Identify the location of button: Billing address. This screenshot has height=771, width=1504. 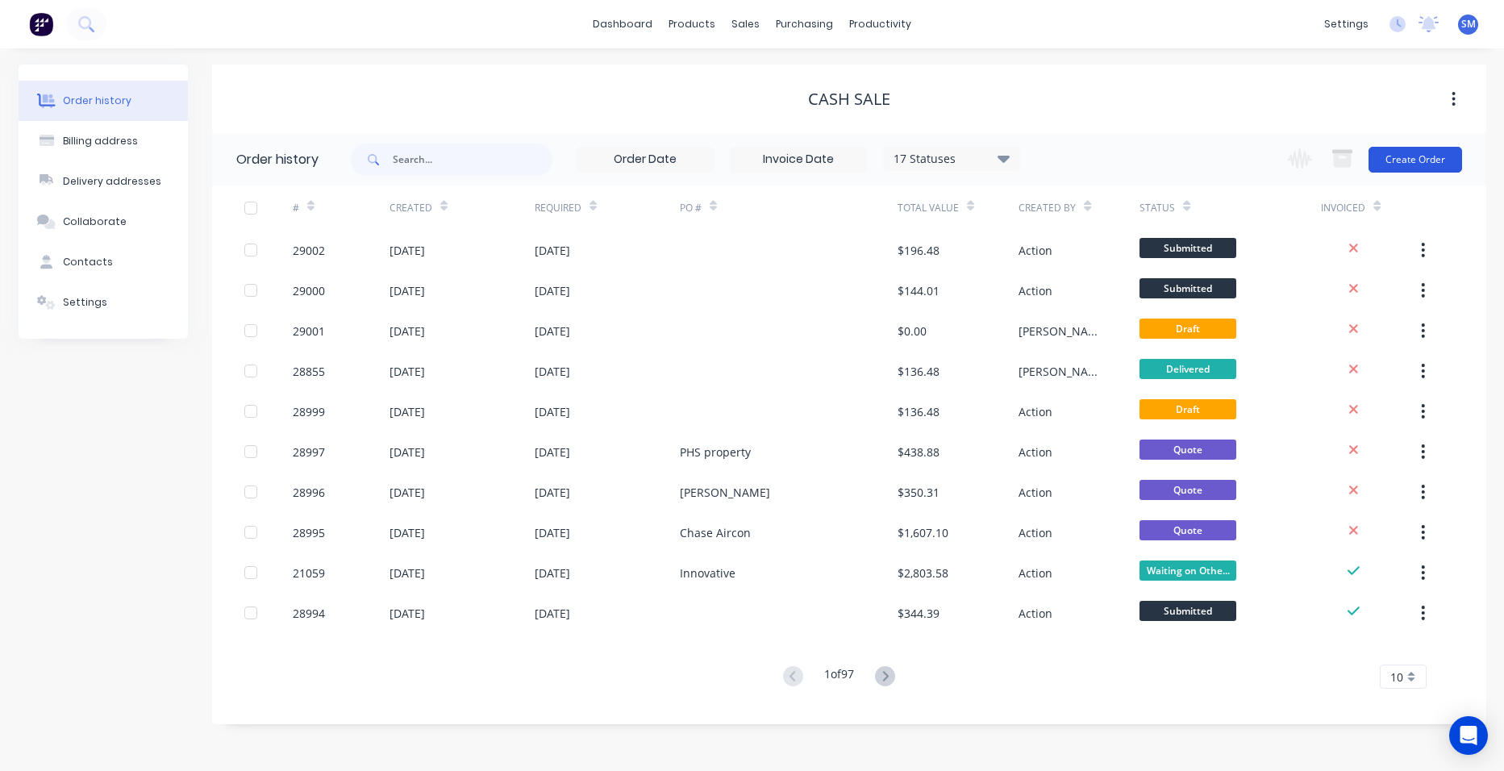
(103, 141).